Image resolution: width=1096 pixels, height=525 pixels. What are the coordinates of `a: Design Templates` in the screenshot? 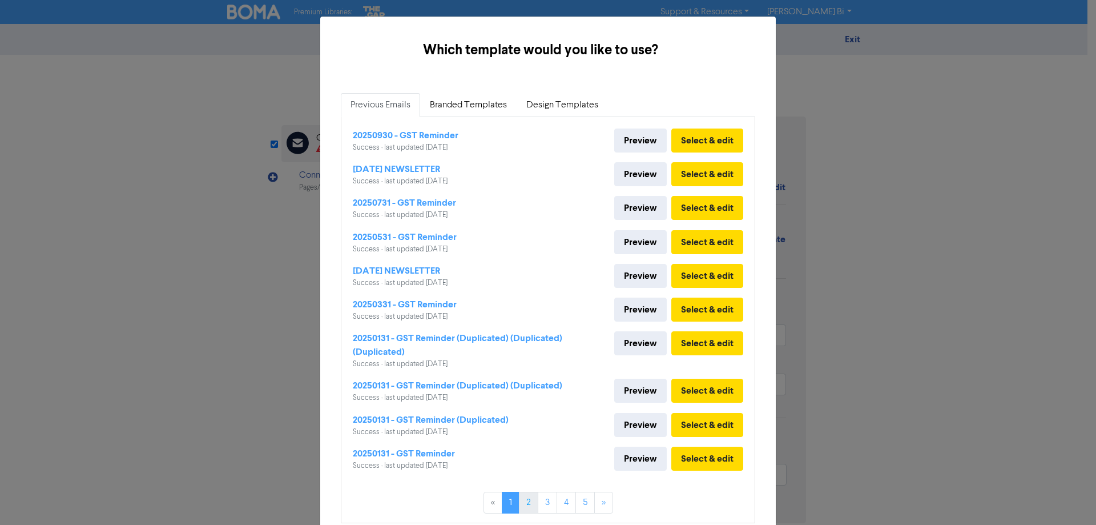 It's located at (562, 105).